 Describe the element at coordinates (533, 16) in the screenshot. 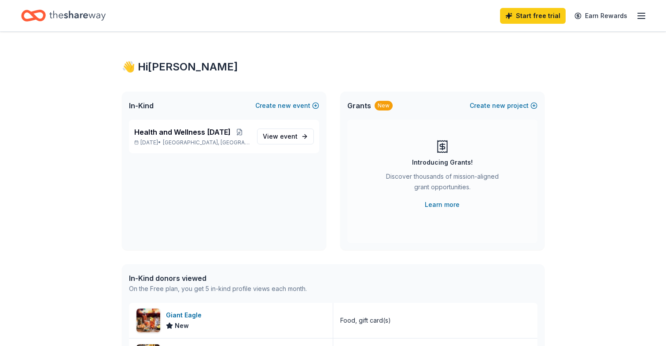

I see `a: Start free trial` at that location.